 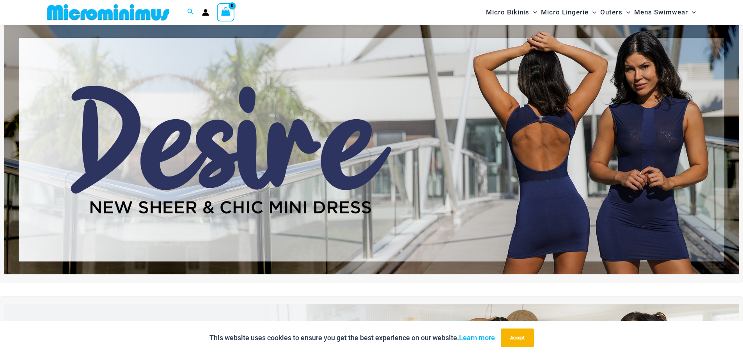 What do you see at coordinates (661, 12) in the screenshot?
I see `span: Mens Swimwear` at bounding box center [661, 12].